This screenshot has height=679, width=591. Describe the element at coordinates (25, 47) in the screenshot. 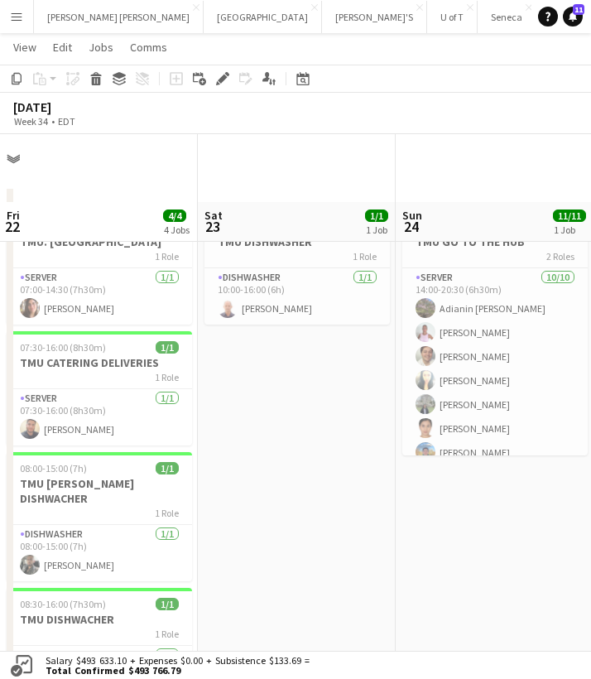

I see `a: View` at that location.